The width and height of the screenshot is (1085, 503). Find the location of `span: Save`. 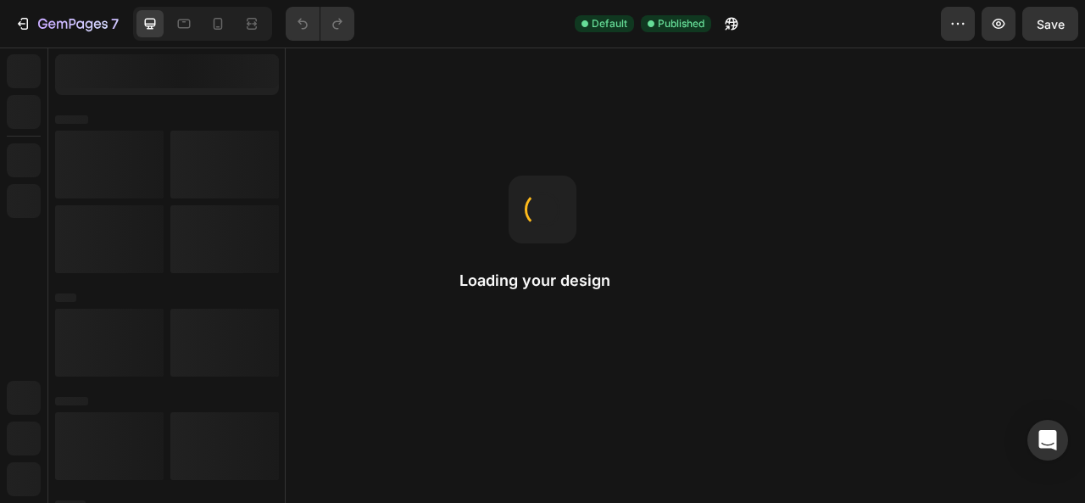

span: Save is located at coordinates (1050, 24).